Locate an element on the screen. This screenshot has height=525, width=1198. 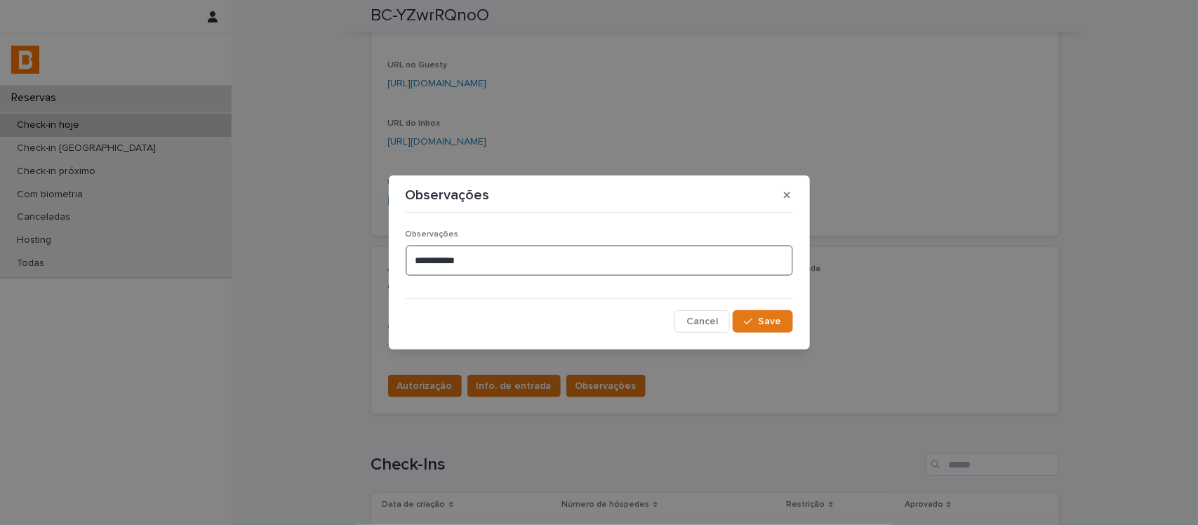
span: Cancel is located at coordinates (702, 322).